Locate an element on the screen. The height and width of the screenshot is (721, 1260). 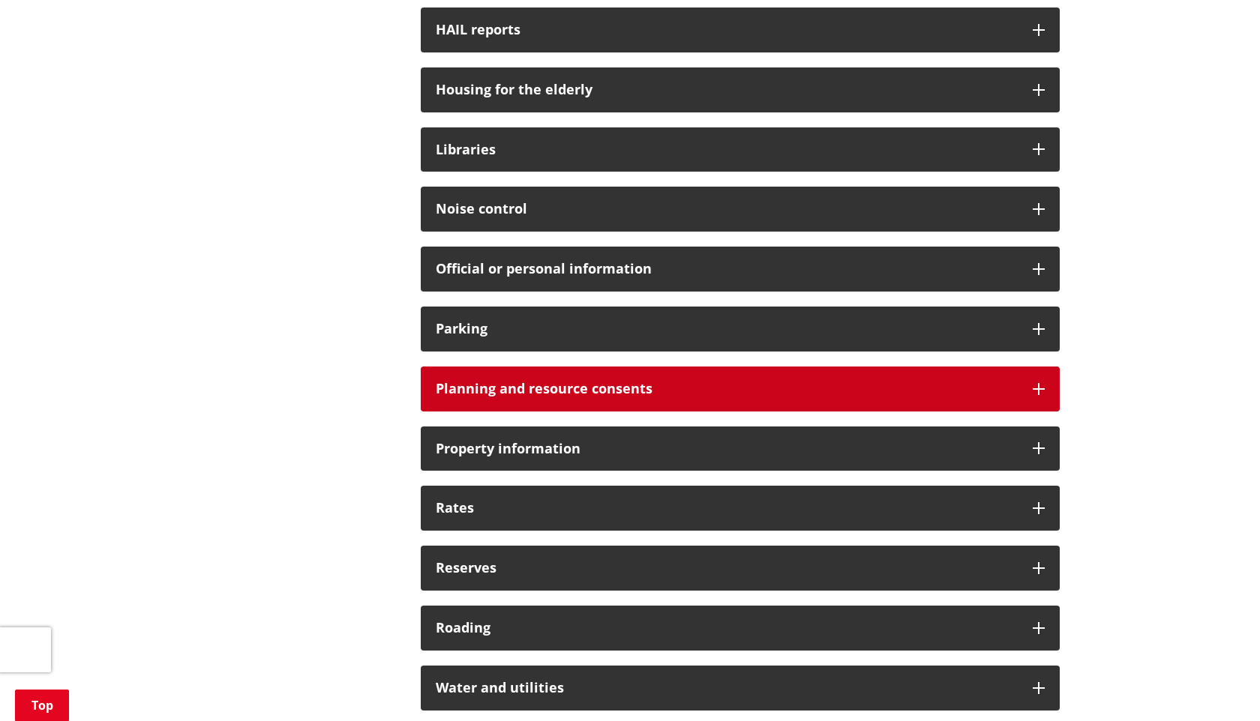
h3: Property information is located at coordinates (727, 449).